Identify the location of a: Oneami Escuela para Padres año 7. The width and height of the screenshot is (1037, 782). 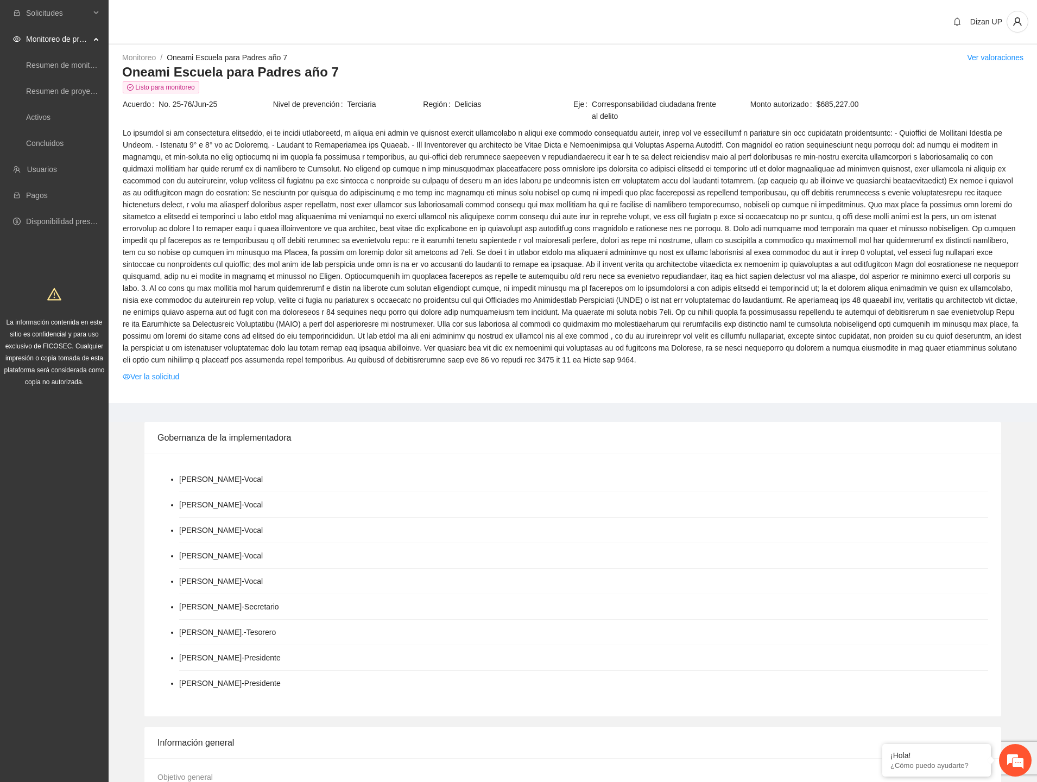
(227, 58).